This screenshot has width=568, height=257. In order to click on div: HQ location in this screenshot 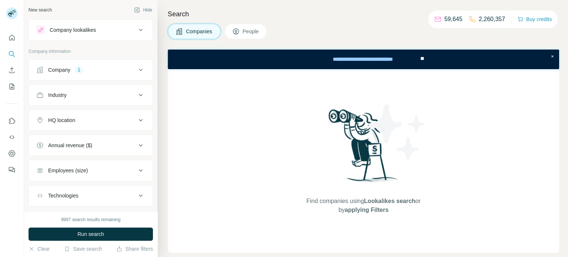, I will do `click(61, 120)`.